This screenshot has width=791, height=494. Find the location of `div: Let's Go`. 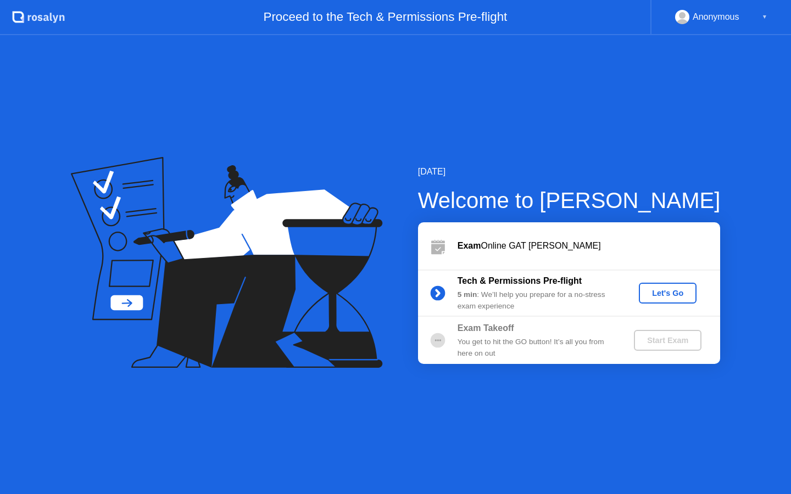

div: Let's Go is located at coordinates (667, 293).